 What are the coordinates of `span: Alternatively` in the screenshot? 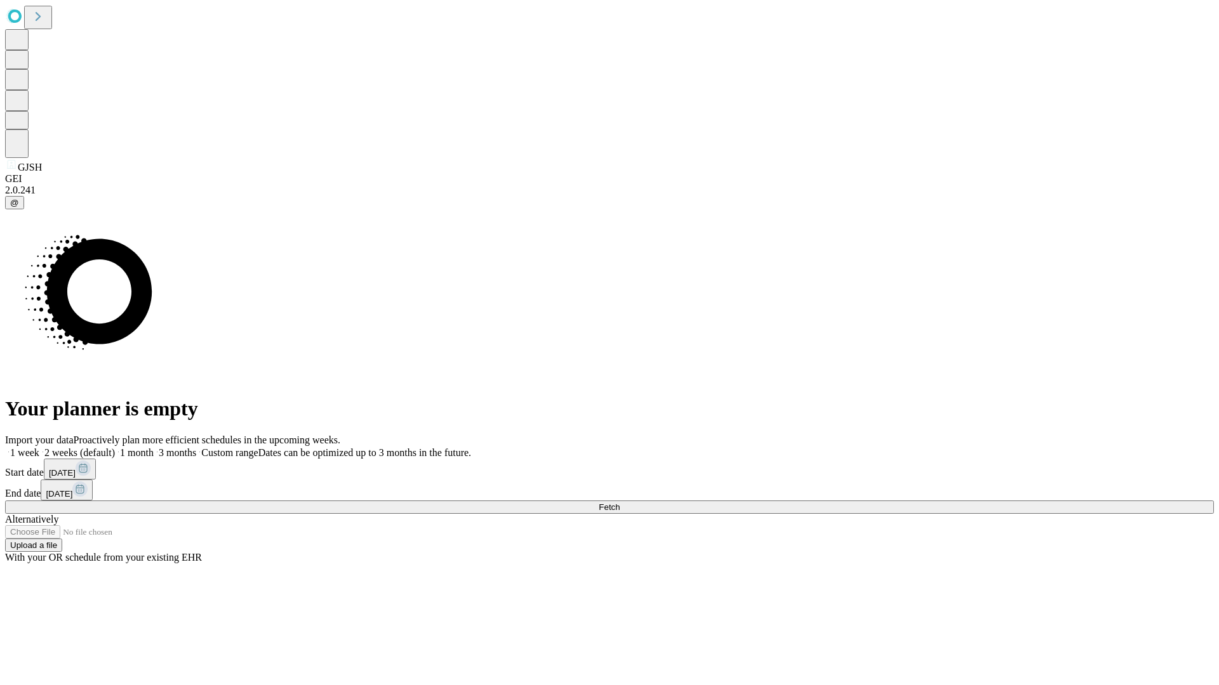 It's located at (32, 519).